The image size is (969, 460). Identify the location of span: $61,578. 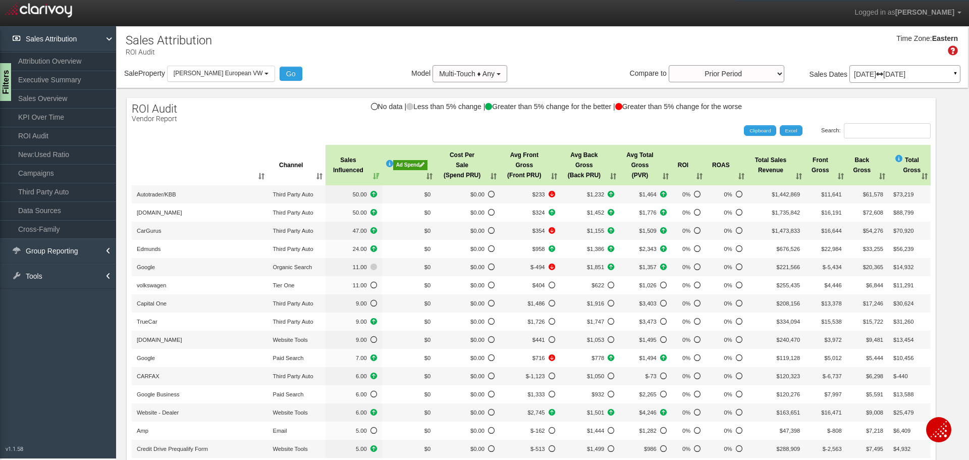
(873, 194).